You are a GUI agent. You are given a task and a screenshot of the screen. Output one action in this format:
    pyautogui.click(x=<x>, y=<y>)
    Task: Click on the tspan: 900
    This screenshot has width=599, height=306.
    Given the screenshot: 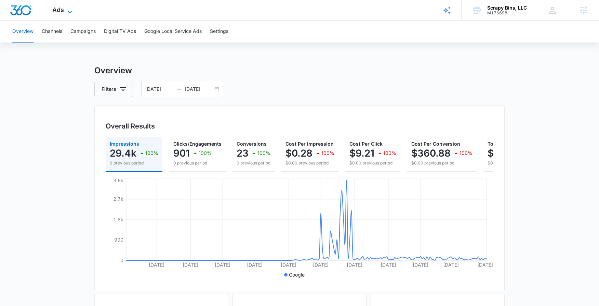 What is the action you would take?
    pyautogui.click(x=119, y=239)
    